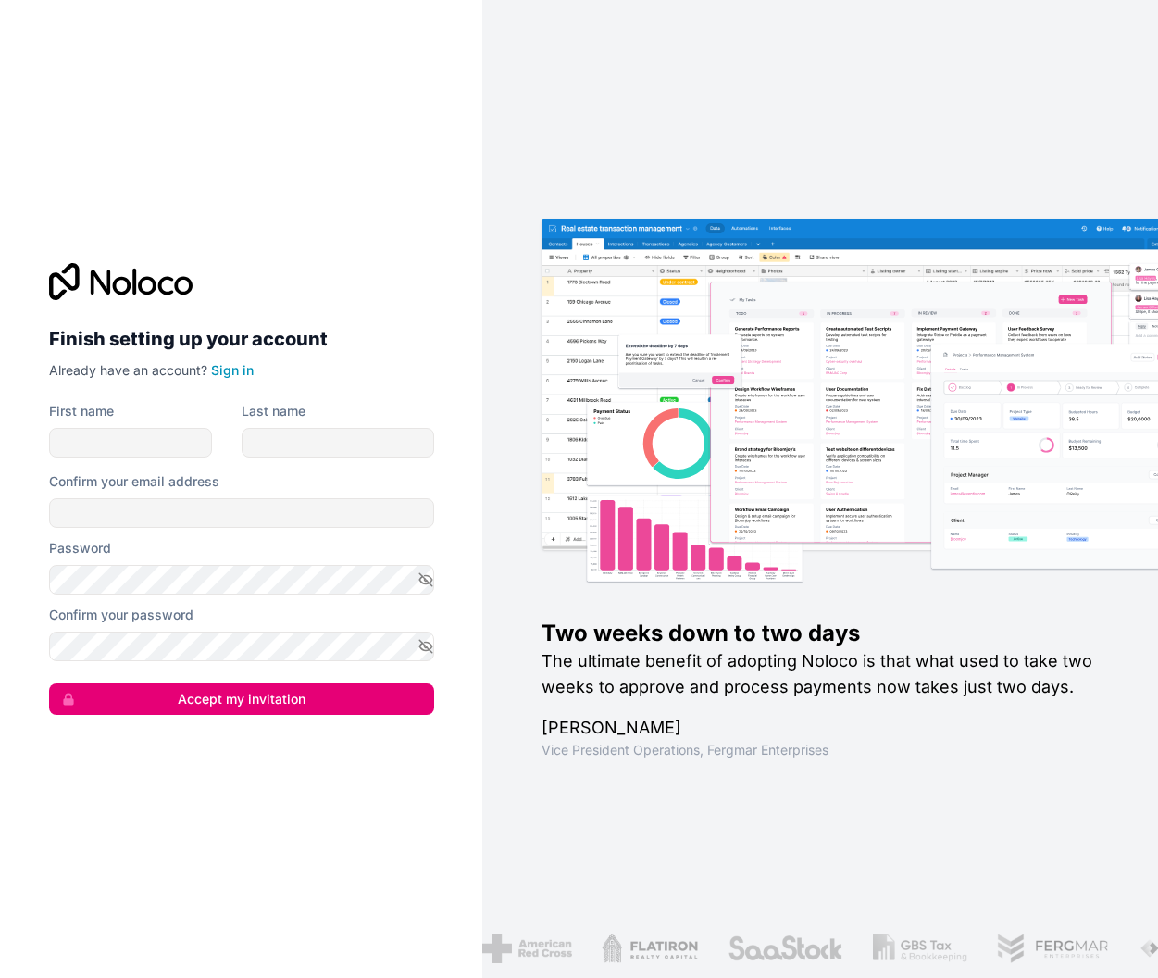 This screenshot has height=978, width=1158. What do you see at coordinates (242, 646) in the screenshot?
I see `input: Confirm password` at bounding box center [242, 646].